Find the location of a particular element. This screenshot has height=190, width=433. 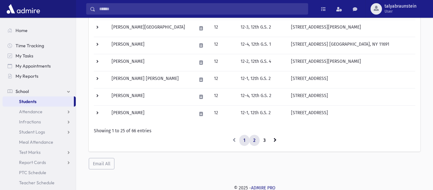

a: Test Marks is located at coordinates (39, 152).